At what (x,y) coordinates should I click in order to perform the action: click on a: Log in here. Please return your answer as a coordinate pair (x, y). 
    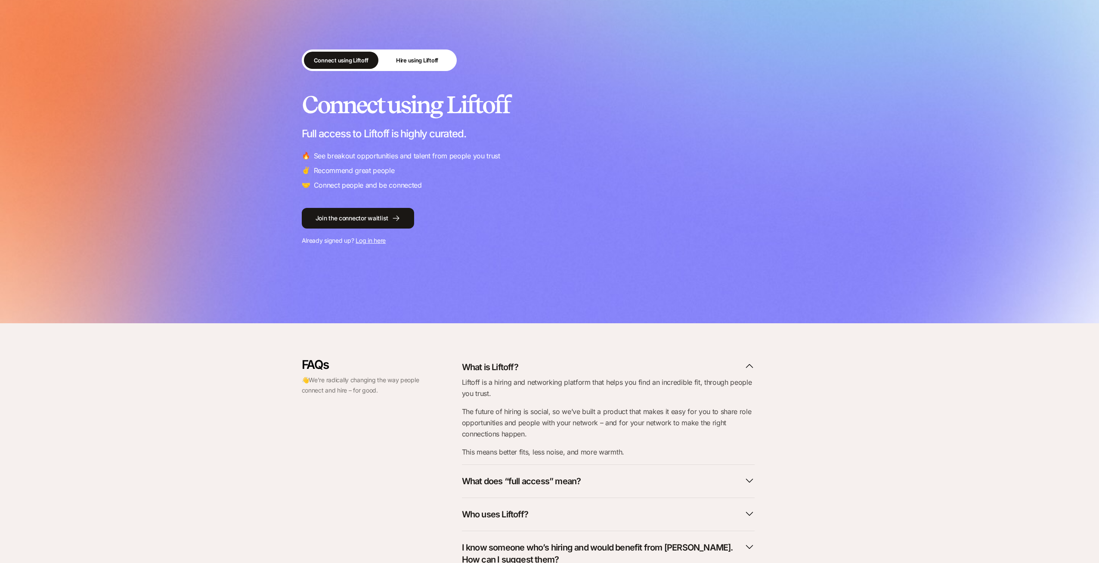
    Looking at the image, I should click on (370, 240).